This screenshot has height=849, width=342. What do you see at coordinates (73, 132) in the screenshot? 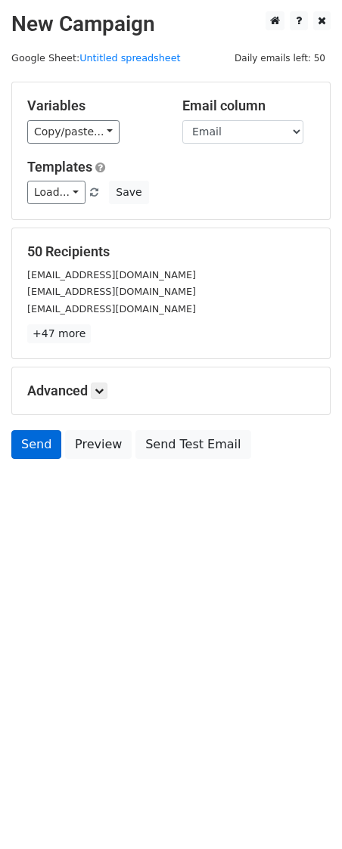
I see `a: Copy/paste...` at bounding box center [73, 132].